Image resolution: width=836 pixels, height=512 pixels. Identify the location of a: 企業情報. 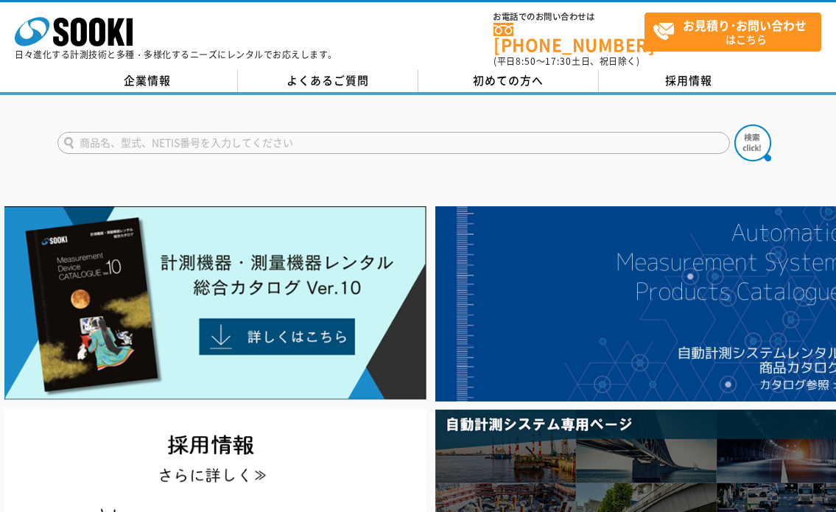
(147, 81).